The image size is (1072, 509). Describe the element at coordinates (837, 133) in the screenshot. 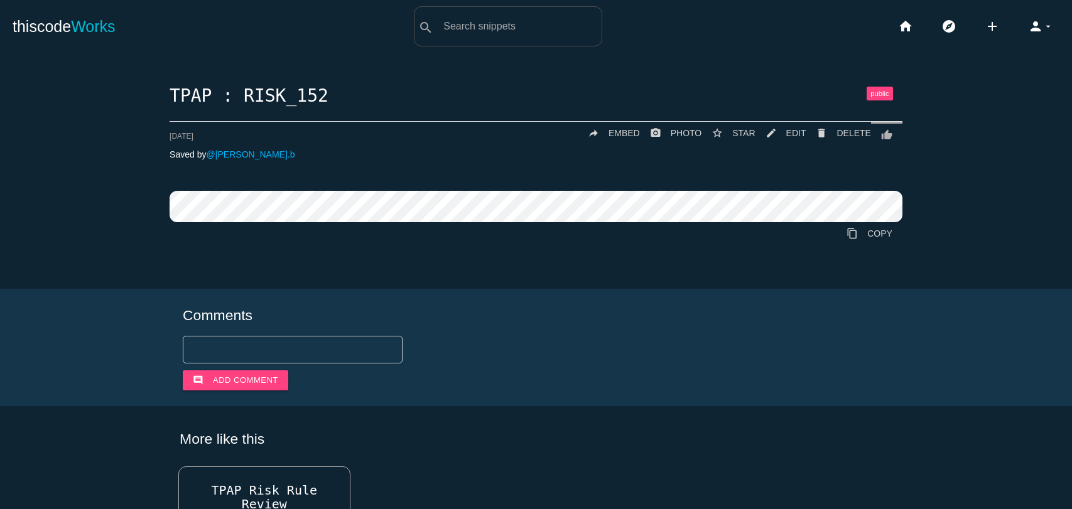

I see `a: Delete Post` at that location.